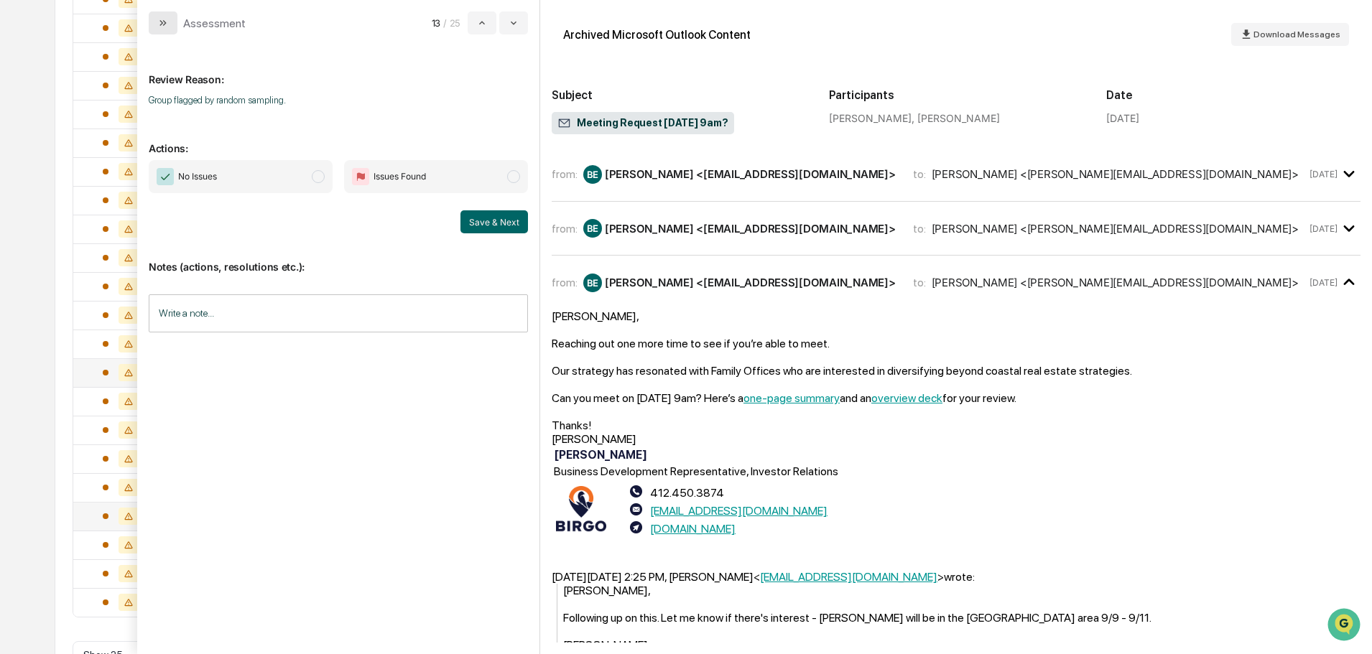  Describe the element at coordinates (165, 177) in the screenshot. I see `img: Checkmark` at that location.